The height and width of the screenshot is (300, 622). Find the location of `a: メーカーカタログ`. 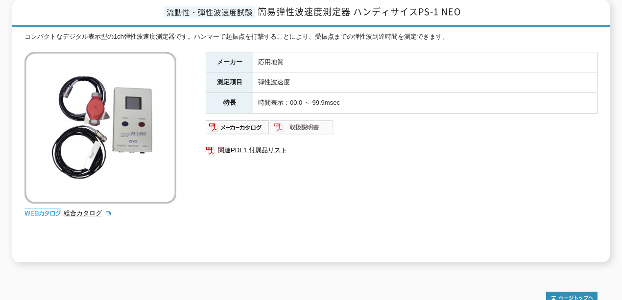

a: メーカーカタログ is located at coordinates (237, 129).